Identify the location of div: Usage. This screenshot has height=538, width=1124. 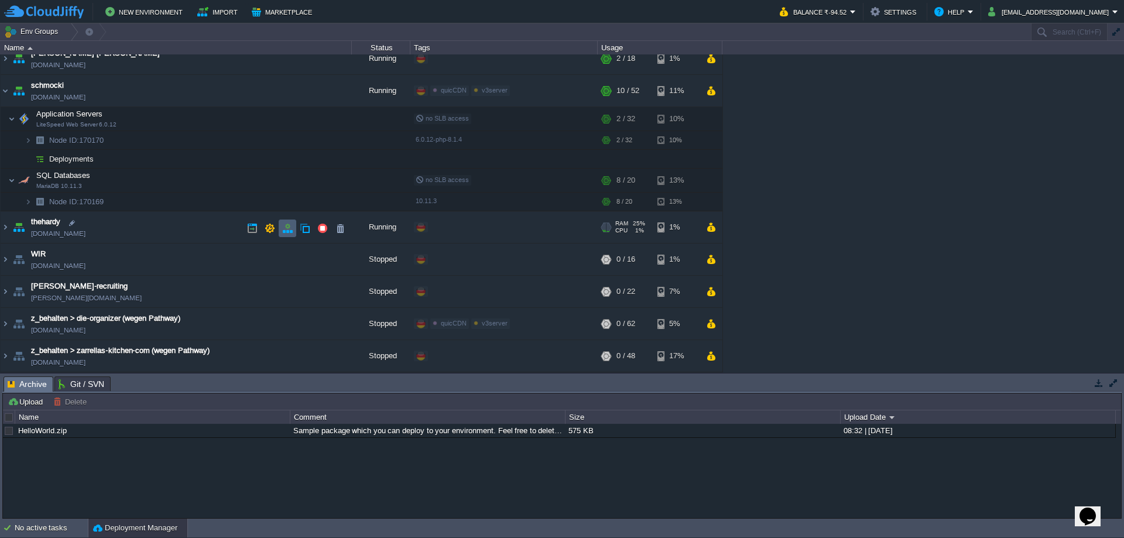
(660, 47).